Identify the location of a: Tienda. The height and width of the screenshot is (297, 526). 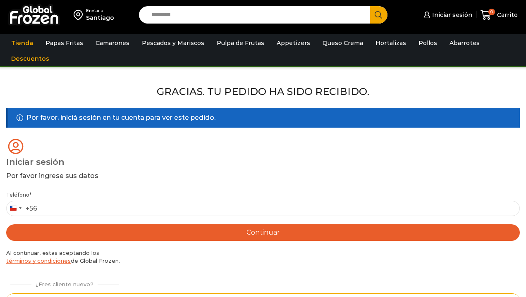
(22, 43).